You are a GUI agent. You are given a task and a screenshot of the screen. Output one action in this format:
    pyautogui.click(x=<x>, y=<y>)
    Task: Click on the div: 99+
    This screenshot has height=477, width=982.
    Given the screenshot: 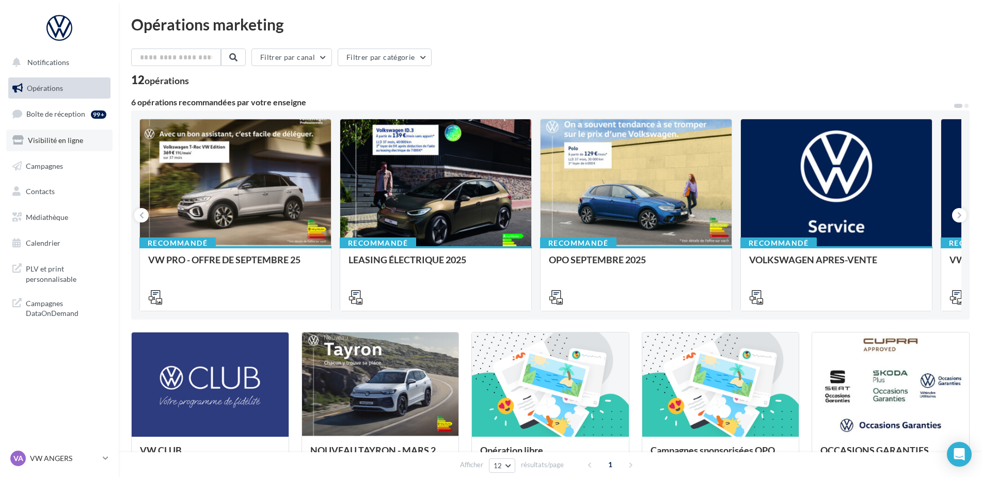 What is the action you would take?
    pyautogui.click(x=99, y=115)
    